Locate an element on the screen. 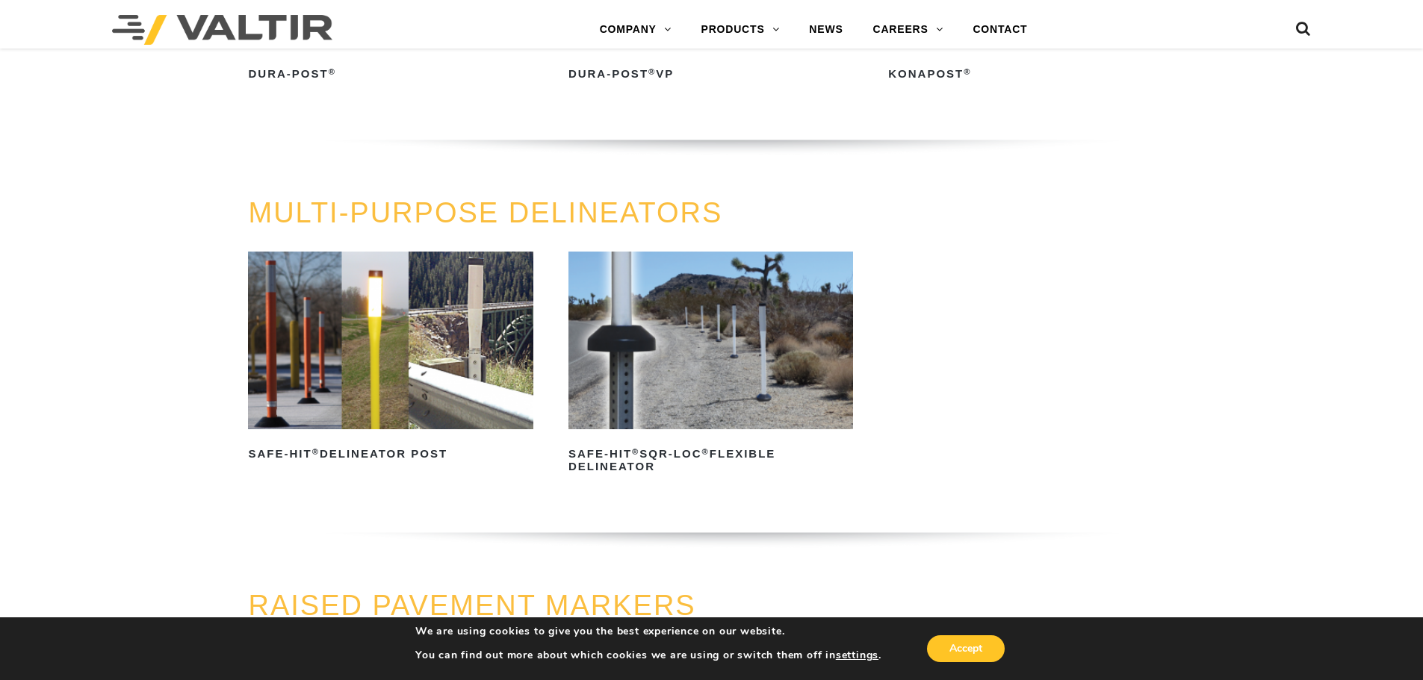  a: Safe-Hit®SQR-LOC®Flexible Delineator is located at coordinates (710, 365).